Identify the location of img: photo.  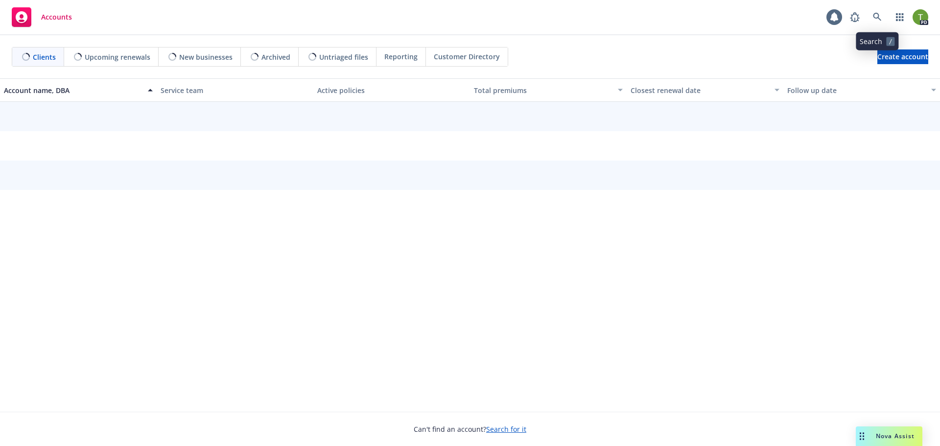
(920, 17).